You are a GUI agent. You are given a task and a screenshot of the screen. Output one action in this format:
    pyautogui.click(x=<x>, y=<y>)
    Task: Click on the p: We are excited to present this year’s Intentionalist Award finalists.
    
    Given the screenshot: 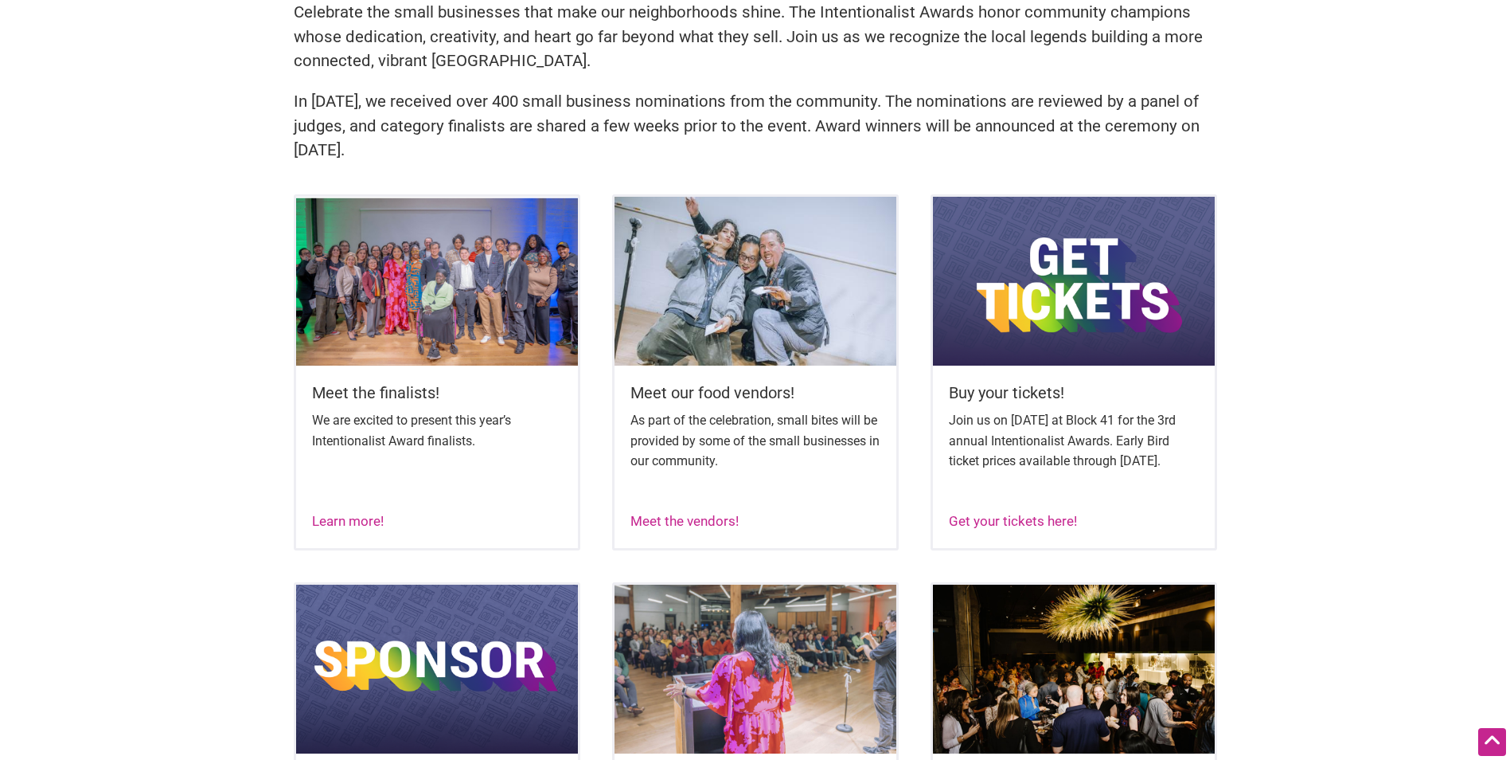 What is the action you would take?
    pyautogui.click(x=437, y=430)
    